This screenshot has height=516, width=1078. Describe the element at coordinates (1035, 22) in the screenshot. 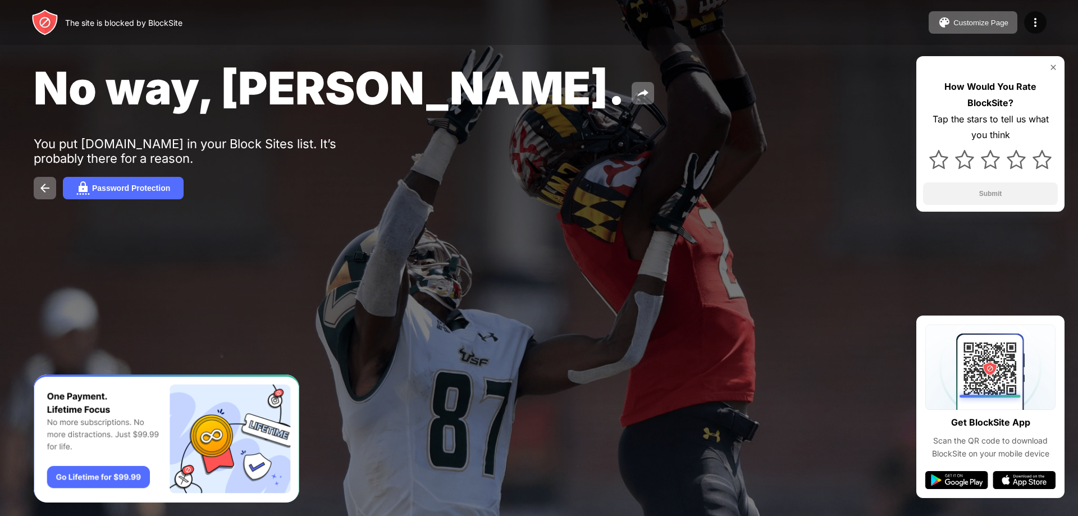

I see `img: menu-icon.svg` at that location.